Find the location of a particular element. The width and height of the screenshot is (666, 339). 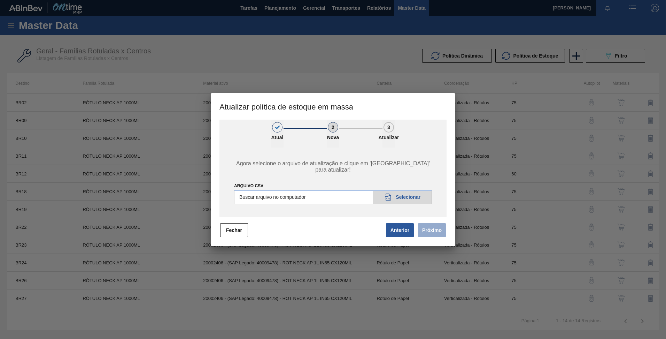

div: 1 is located at coordinates (277, 127).